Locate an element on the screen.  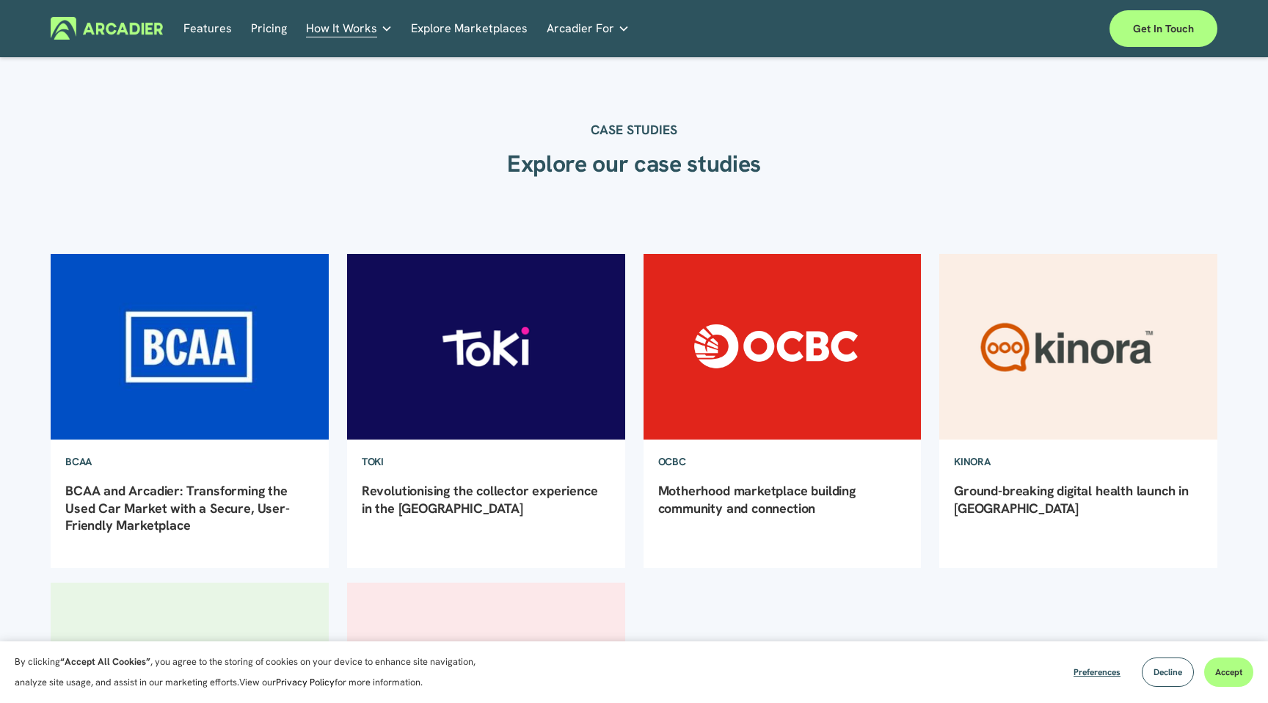
a: OCBC is located at coordinates (672, 462).